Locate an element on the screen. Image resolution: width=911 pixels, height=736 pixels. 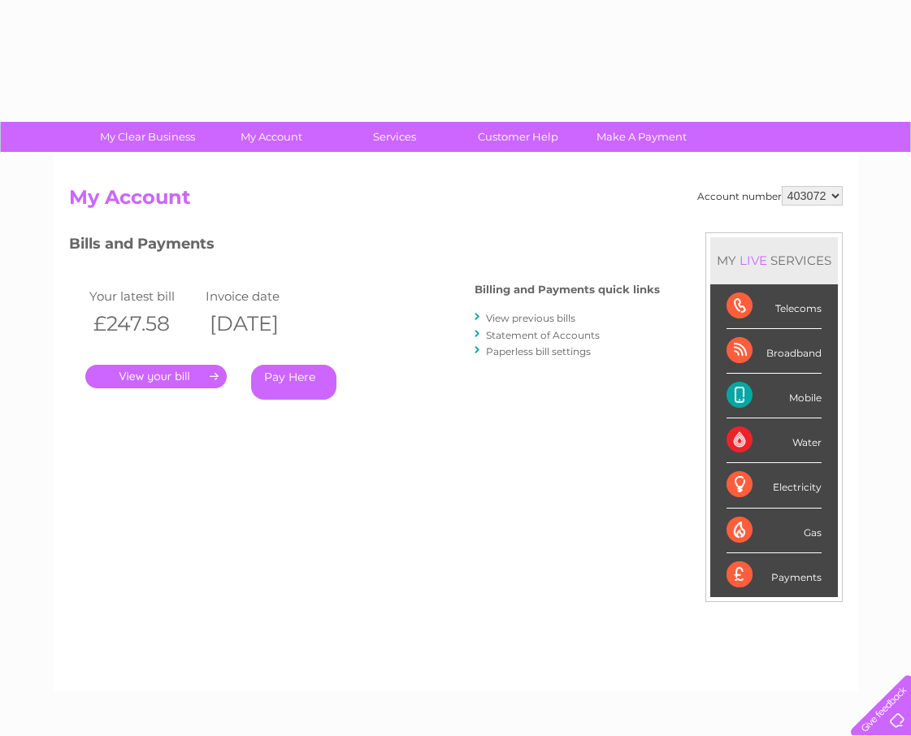
div: MY SERVICES is located at coordinates (774, 260).